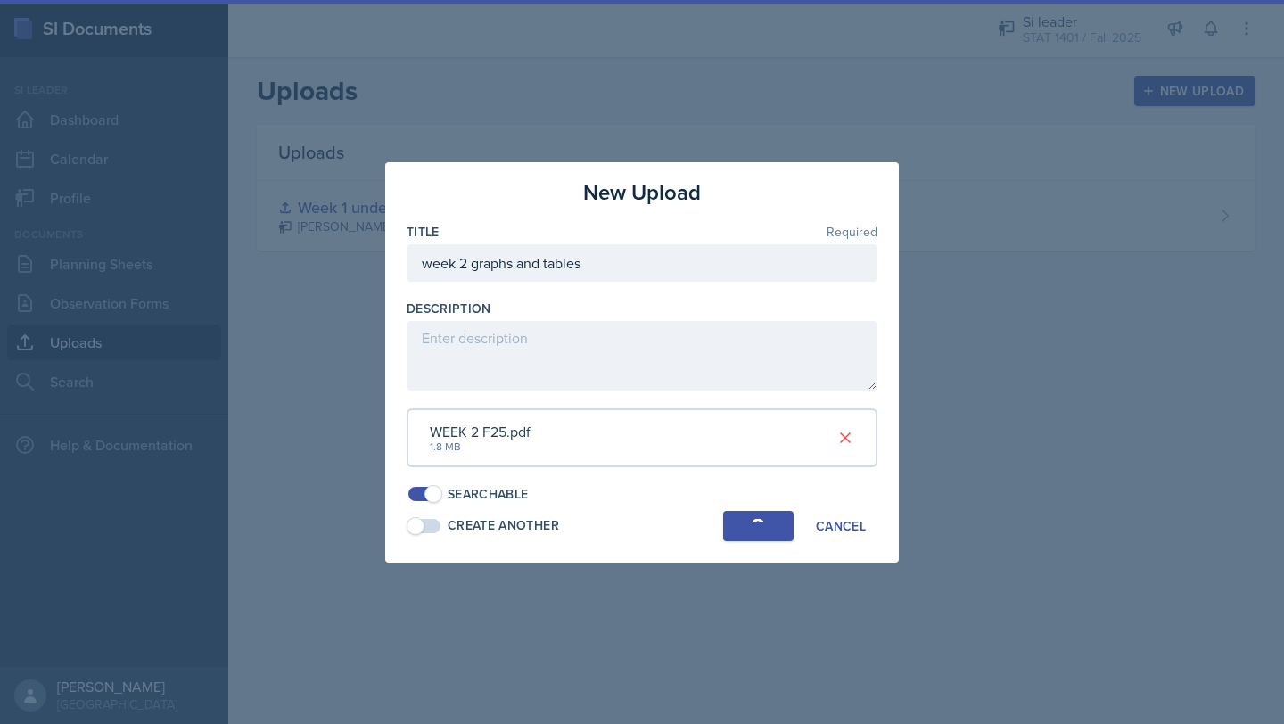  Describe the element at coordinates (449, 309) in the screenshot. I see `label: Description` at that location.